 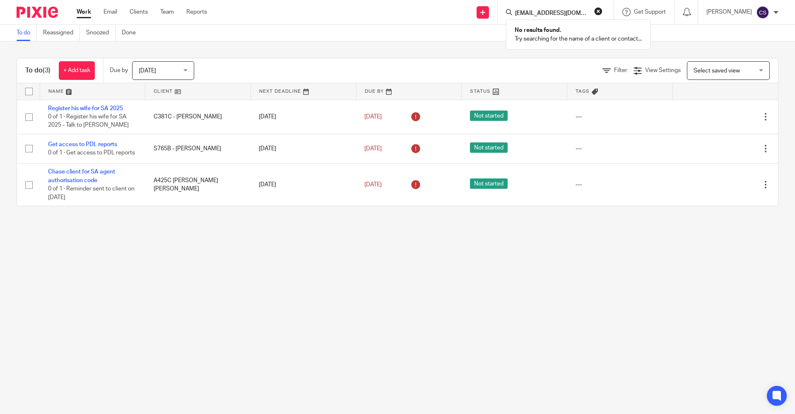 What do you see at coordinates (84, 12) in the screenshot?
I see `a: Work` at bounding box center [84, 12].